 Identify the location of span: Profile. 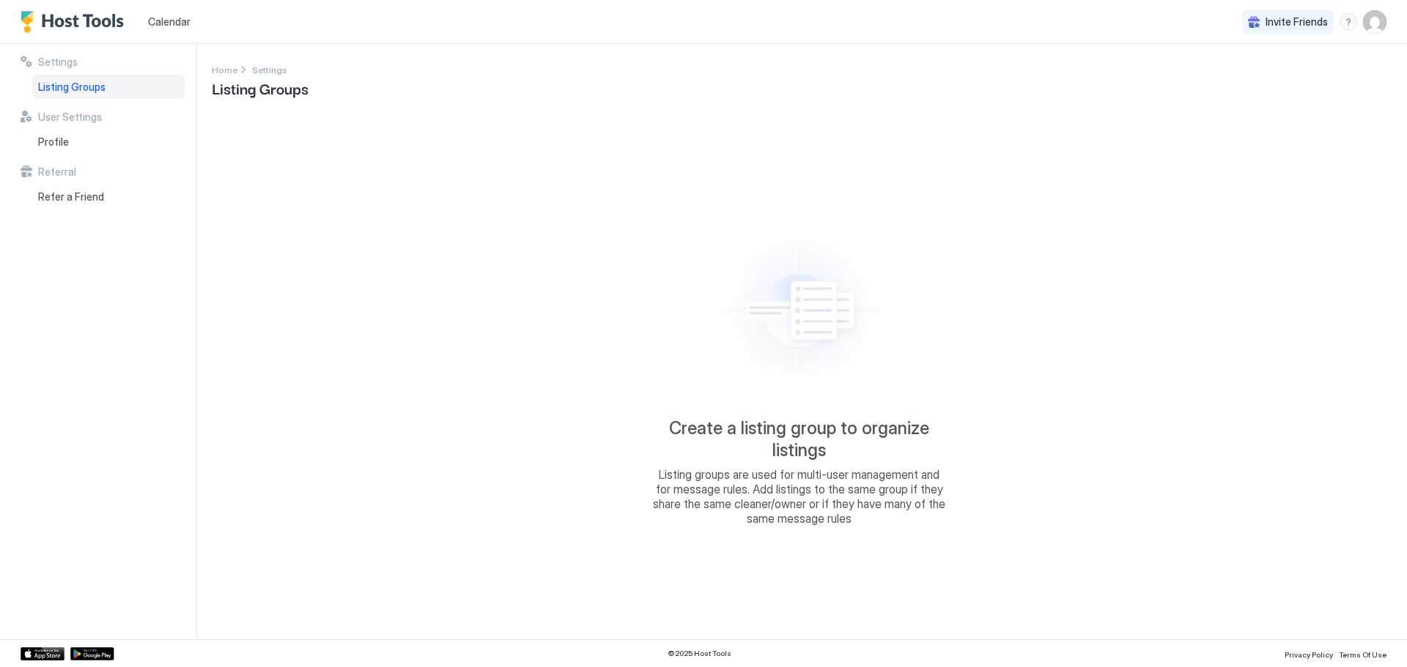
(53, 142).